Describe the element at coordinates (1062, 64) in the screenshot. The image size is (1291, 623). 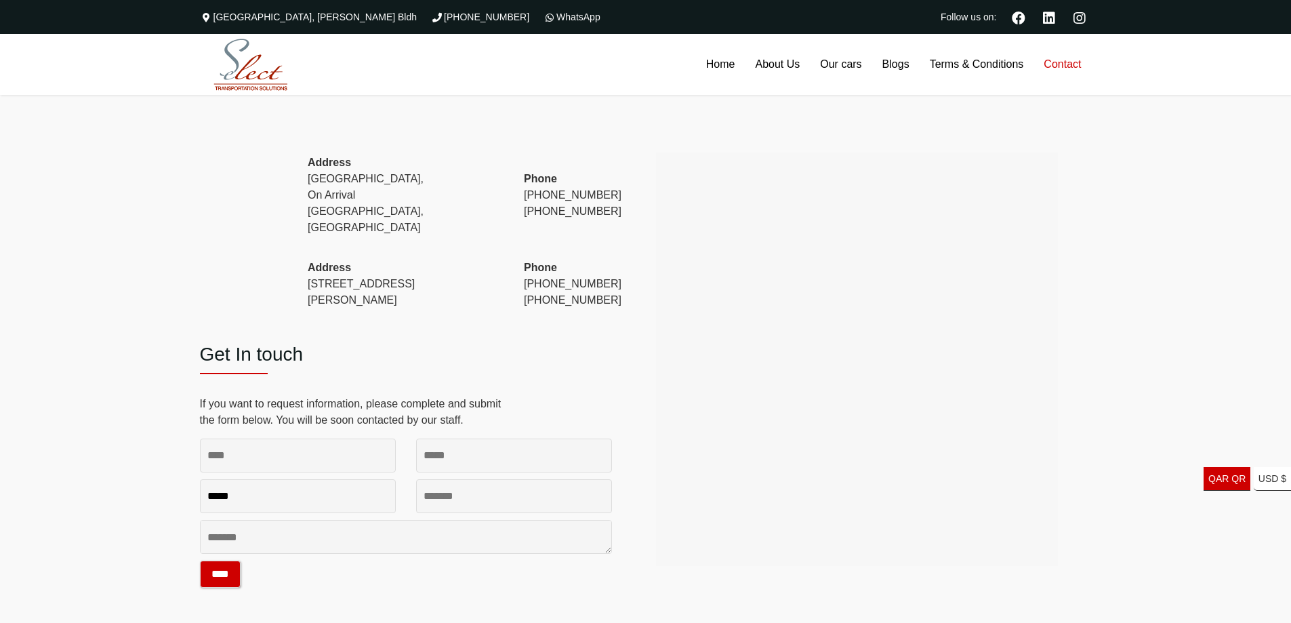
I see `a: Contact` at that location.